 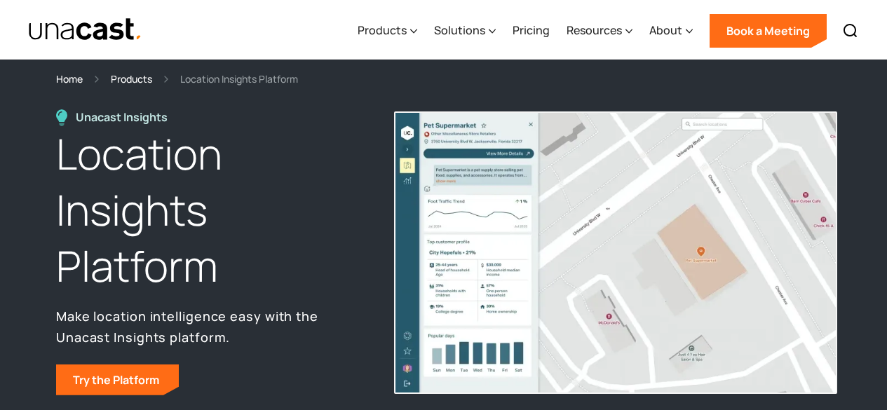 What do you see at coordinates (211, 210) in the screenshot?
I see `h1: Location Insights Platform` at bounding box center [211, 210].